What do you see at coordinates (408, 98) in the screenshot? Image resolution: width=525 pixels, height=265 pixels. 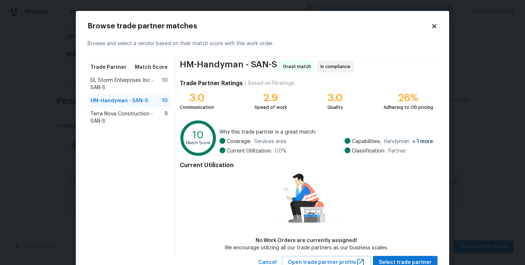 I see `div: 26%` at bounding box center [408, 98].